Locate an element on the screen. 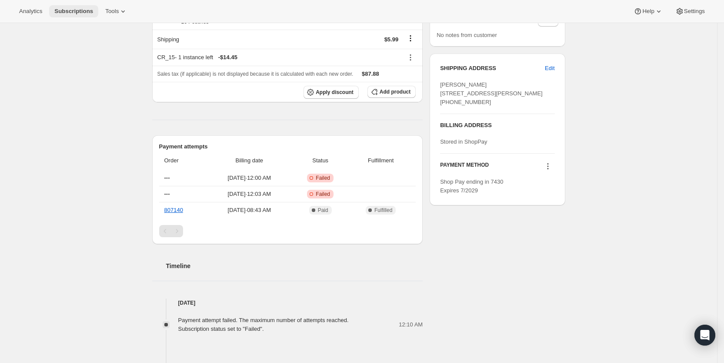 This screenshot has width=724, height=363. span: 12:10 AM is located at coordinates (411, 325).